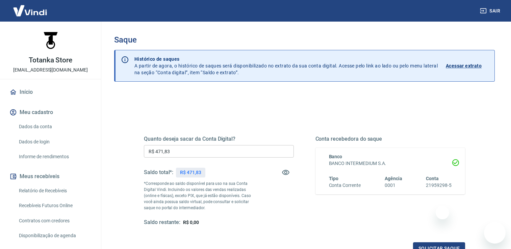 The image size is (511, 249). Describe the element at coordinates (390, 163) in the screenshot. I see `h6: BANCO INTERMEDIUM S.A.` at that location.